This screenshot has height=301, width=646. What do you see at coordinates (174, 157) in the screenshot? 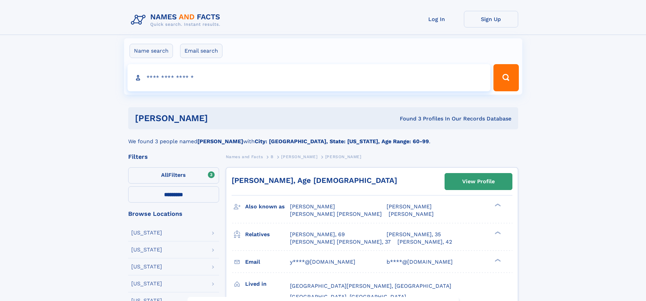
I see `div: Filters` at bounding box center [174, 157].